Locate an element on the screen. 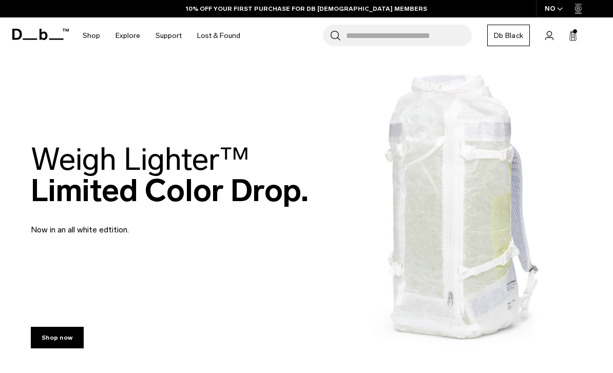  p: Now in an all white edtition. is located at coordinates (154, 224).